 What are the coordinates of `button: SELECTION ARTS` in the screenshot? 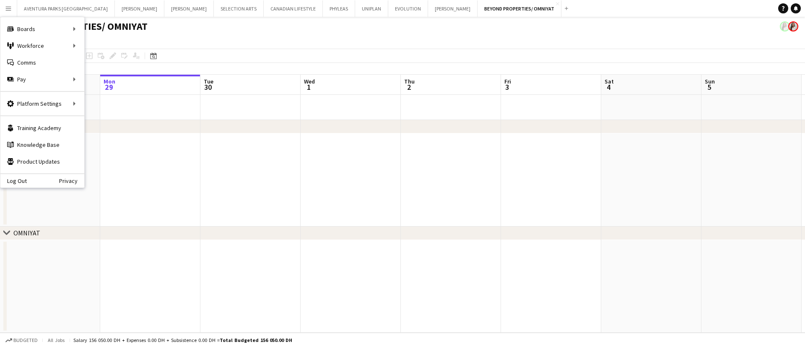 It's located at (239, 8).